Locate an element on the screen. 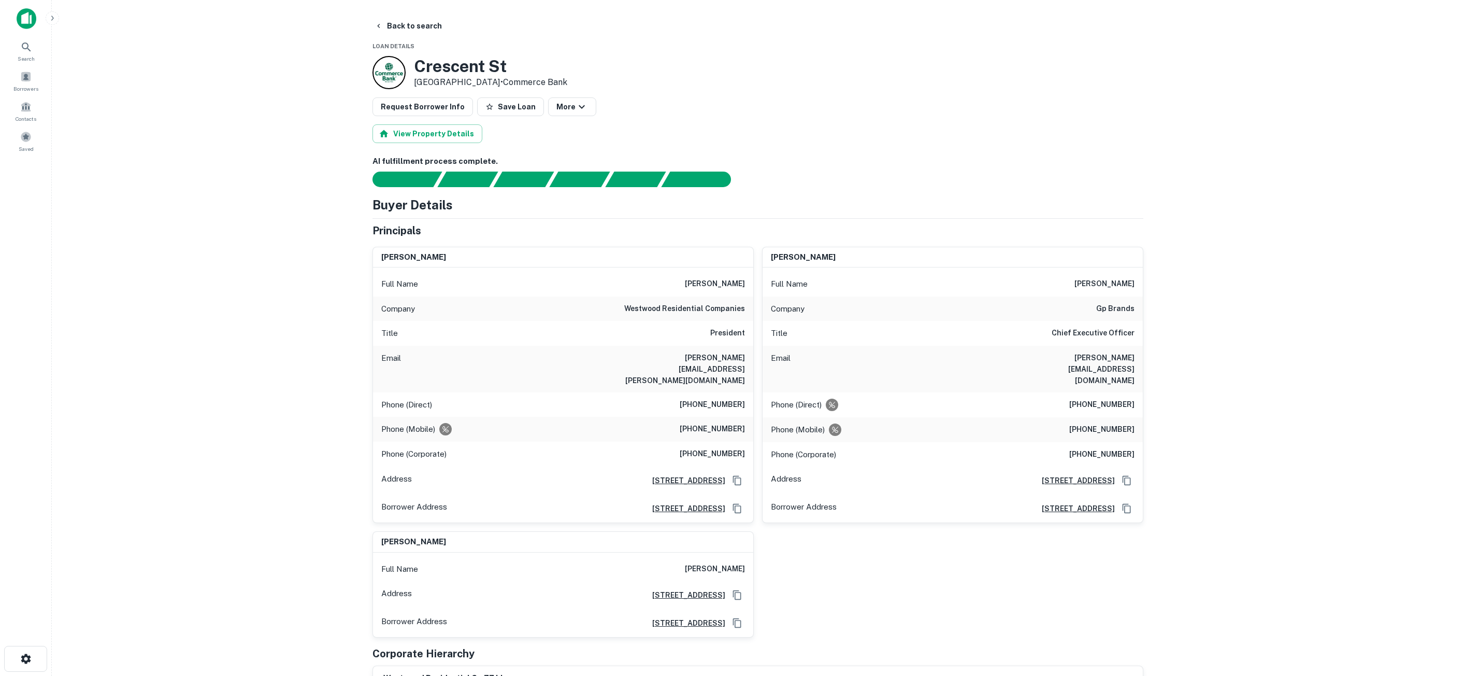  h3: Crescent St is located at coordinates (491, 66).